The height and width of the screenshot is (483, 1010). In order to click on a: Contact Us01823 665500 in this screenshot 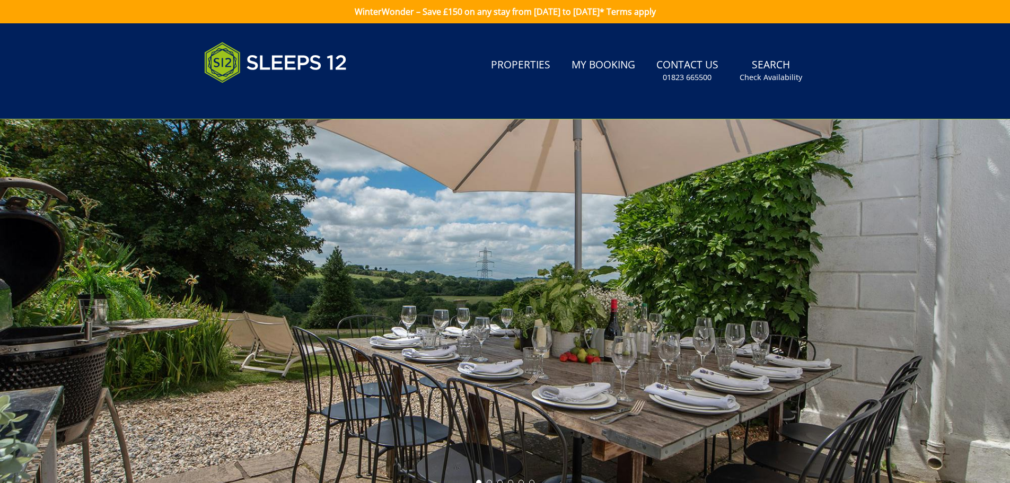, I will do `click(687, 70)`.